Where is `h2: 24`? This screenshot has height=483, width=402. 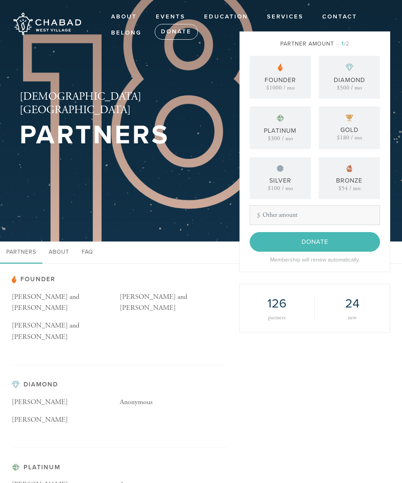
h2: 24 is located at coordinates (352, 304).